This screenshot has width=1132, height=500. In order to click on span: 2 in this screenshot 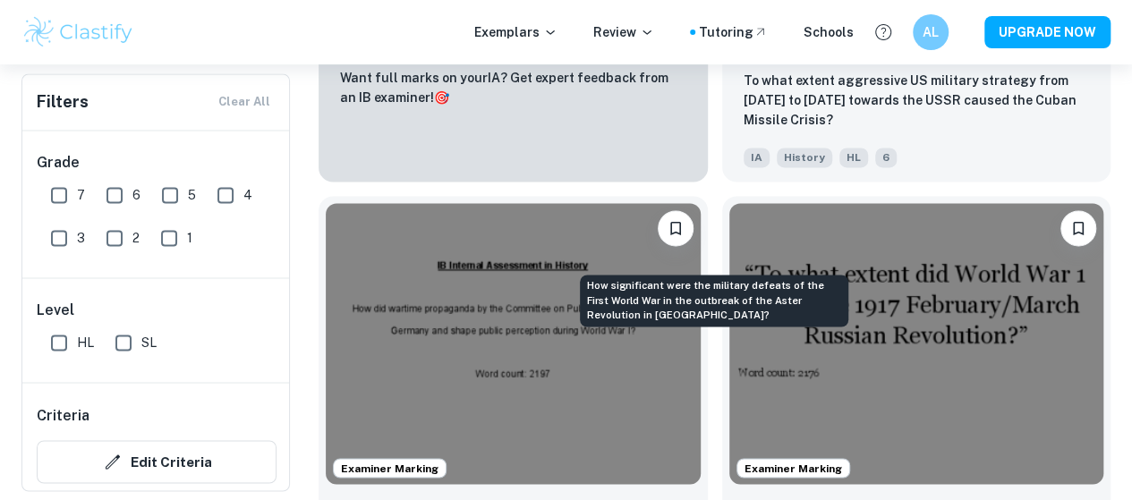, I will do `click(136, 238)`.